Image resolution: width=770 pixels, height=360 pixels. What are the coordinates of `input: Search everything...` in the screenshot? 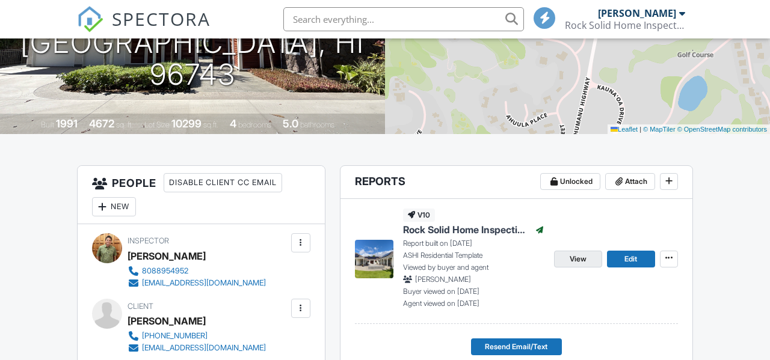 It's located at (403, 19).